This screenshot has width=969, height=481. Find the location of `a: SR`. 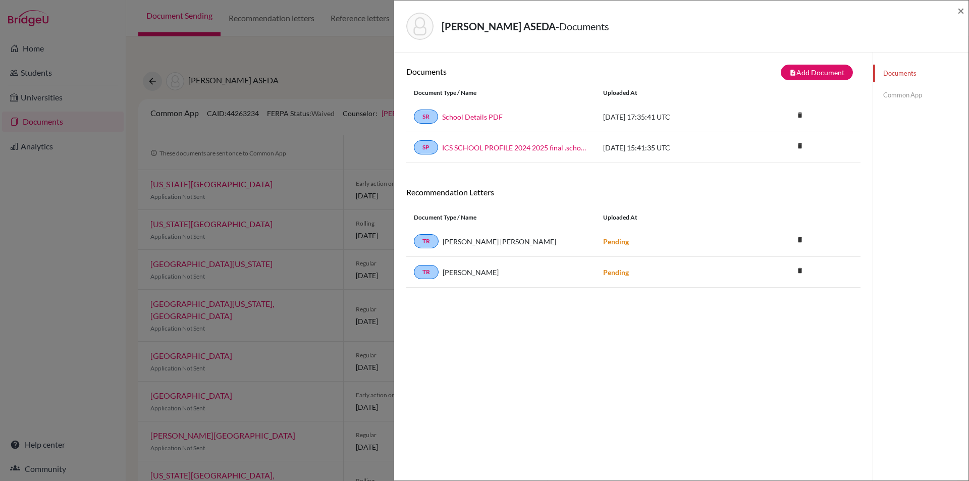

a: SR is located at coordinates (426, 117).